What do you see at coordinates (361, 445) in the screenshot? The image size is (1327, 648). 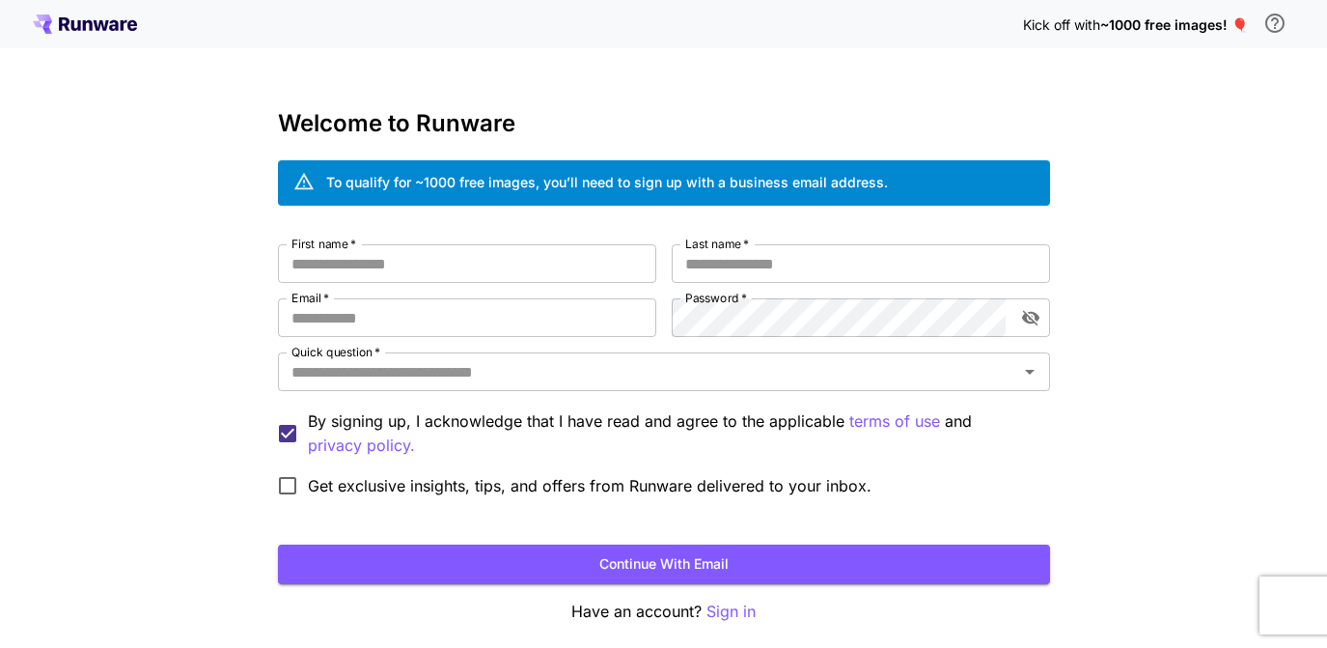 I see `button: By signing up, I acknowledge that I have read and agree to the applicable terms of use and` at bounding box center [361, 445].